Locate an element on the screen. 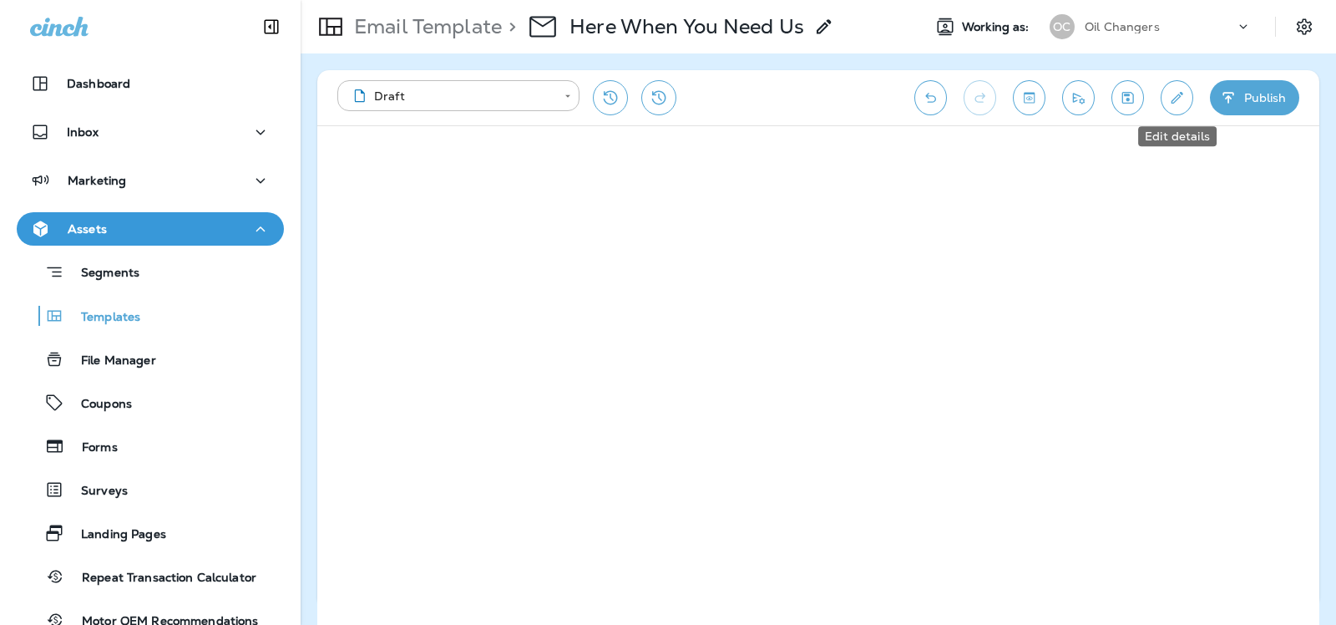  button: Assets is located at coordinates (150, 229).